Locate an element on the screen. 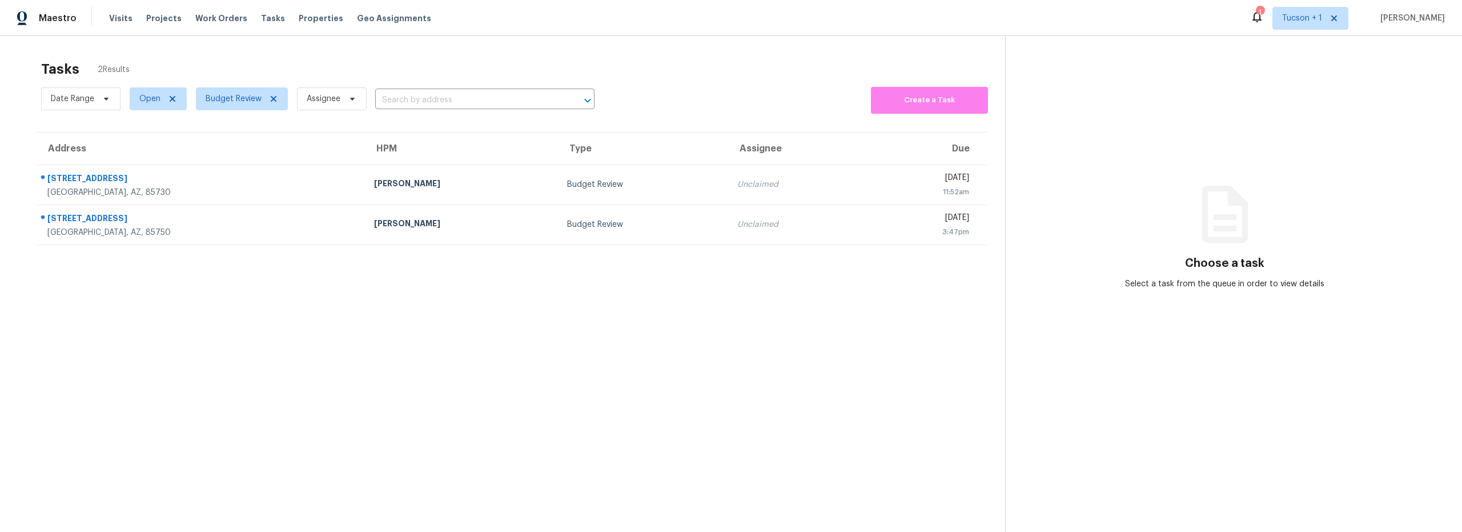  span: Budget Review is located at coordinates (234, 99).